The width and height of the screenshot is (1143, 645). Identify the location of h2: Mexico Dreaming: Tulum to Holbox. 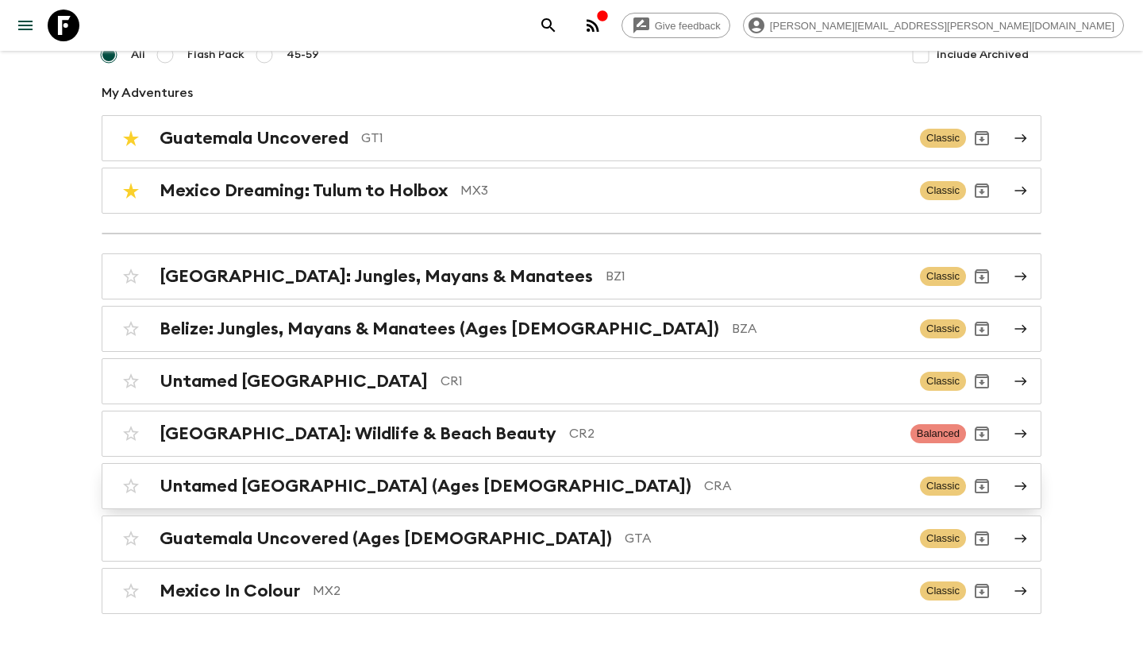
(303, 191).